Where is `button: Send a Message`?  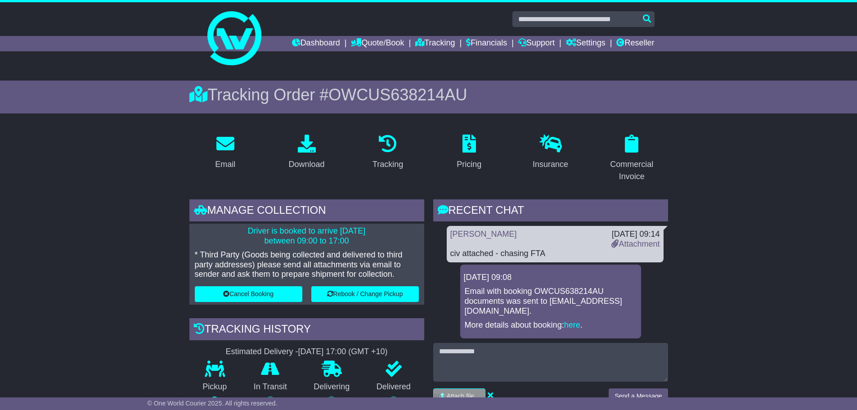 button: Send a Message is located at coordinates (638, 396).